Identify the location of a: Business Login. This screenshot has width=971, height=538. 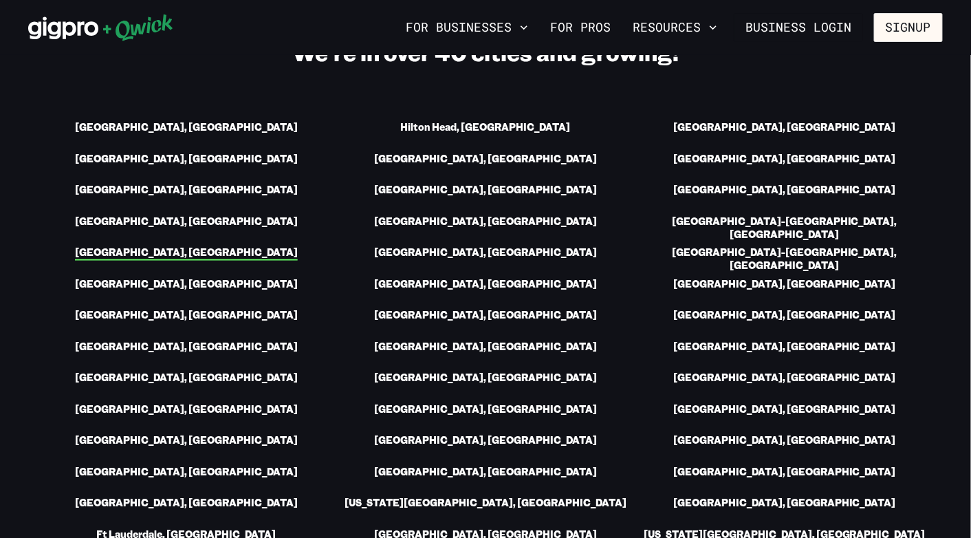
(798, 28).